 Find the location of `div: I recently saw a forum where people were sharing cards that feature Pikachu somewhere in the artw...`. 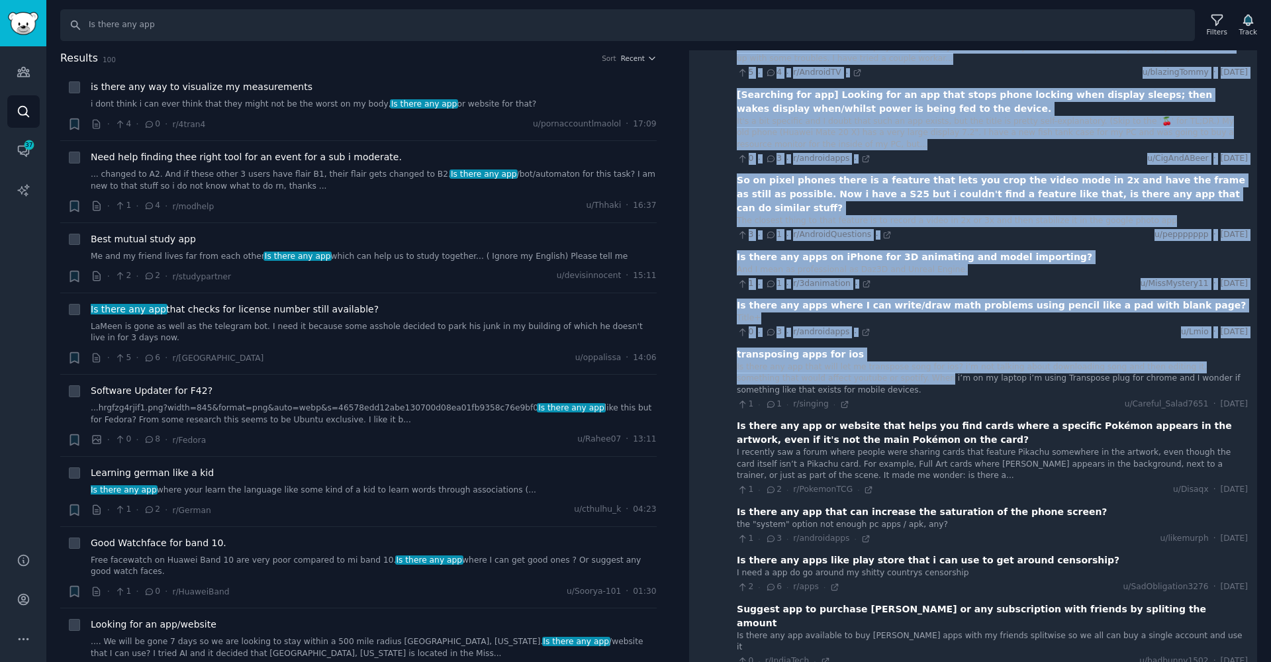

div: I recently saw a forum where people were sharing cards that feature Pikachu somewhere in the artw... is located at coordinates (992, 464).